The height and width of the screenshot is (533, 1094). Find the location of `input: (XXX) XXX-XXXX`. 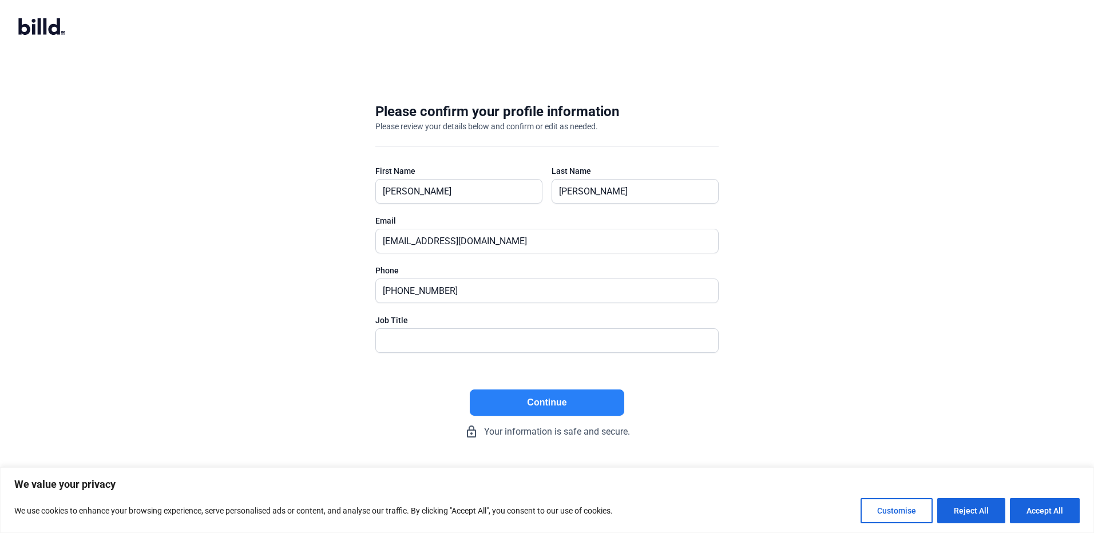

input: (XXX) XXX-XXXX is located at coordinates (541, 291).